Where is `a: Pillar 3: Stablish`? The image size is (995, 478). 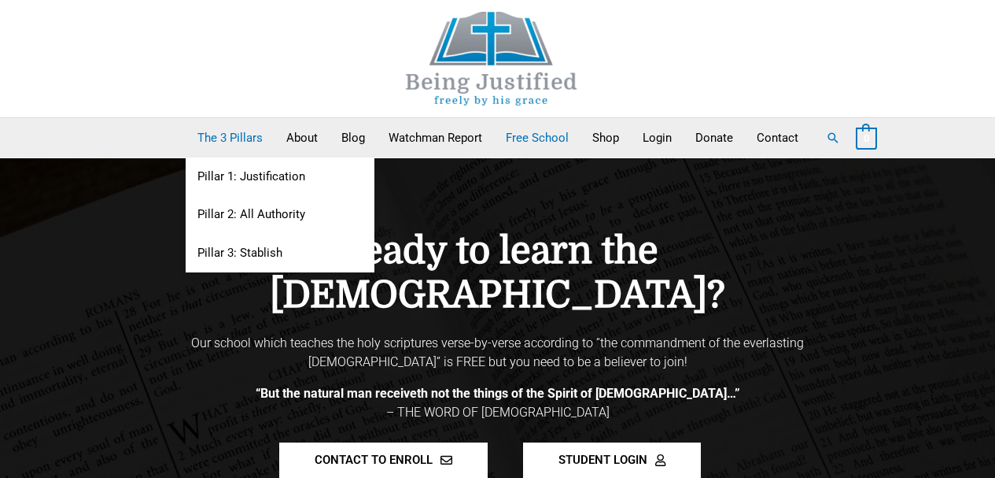 a: Pillar 3: Stablish is located at coordinates (280, 253).